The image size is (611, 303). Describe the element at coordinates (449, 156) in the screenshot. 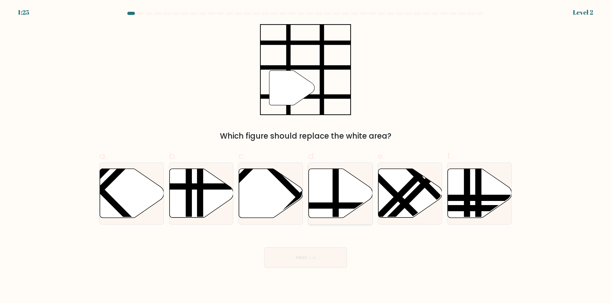

I see `span: f.` at that location.